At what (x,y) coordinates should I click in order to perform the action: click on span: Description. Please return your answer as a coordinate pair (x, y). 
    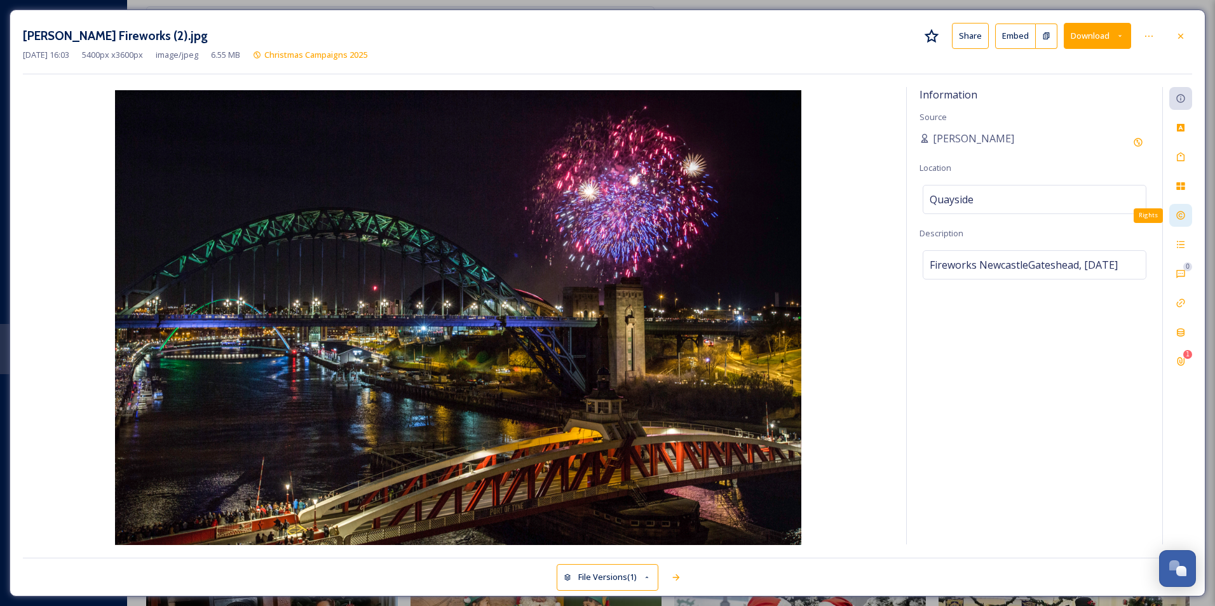
    Looking at the image, I should click on (941, 233).